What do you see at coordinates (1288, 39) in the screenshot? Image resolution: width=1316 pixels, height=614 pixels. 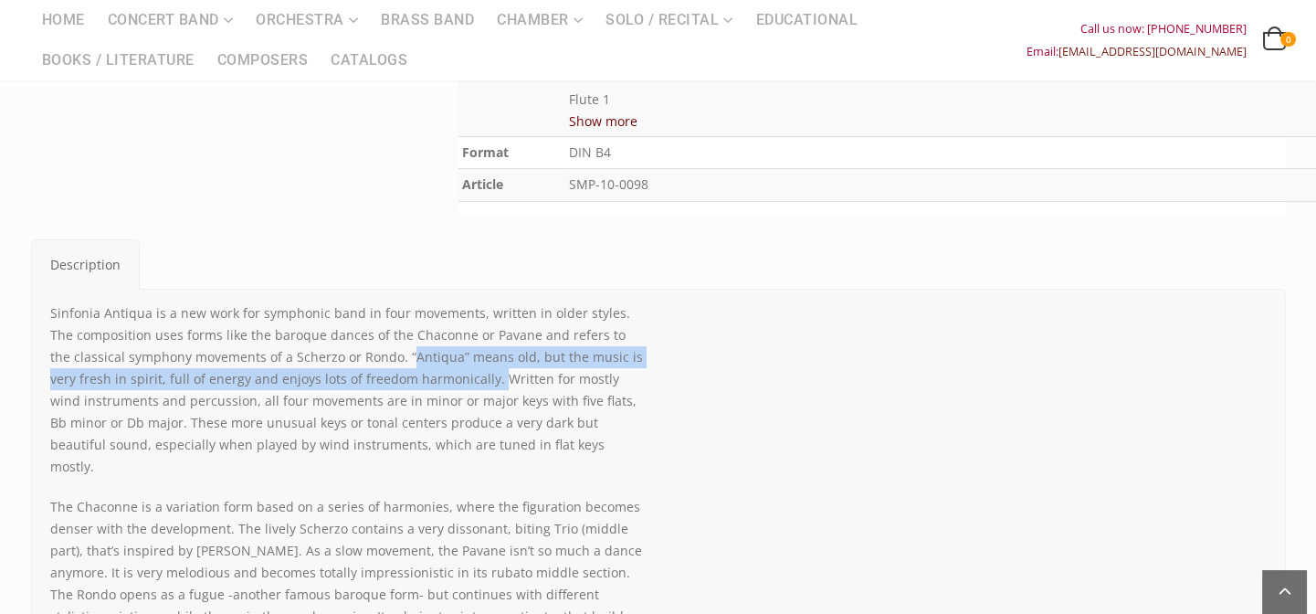 I see `span: 0` at bounding box center [1288, 39].